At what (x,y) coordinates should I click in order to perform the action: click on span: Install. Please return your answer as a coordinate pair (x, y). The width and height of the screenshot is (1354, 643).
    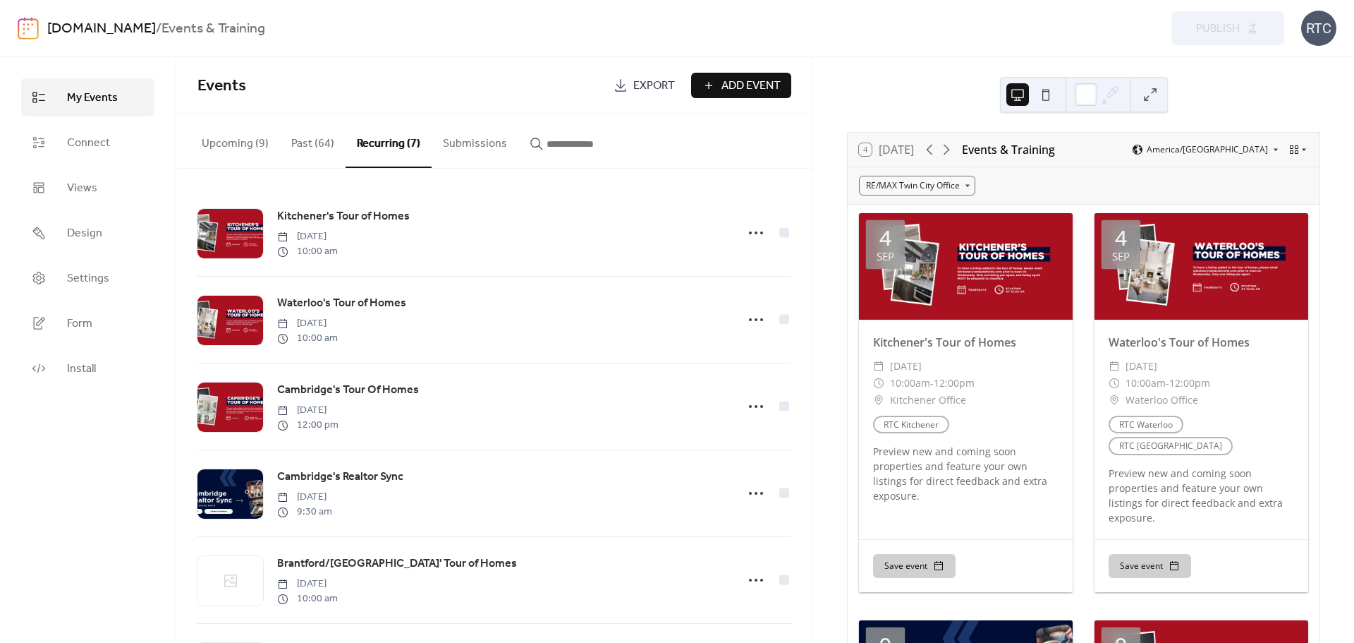
    Looking at the image, I should click on (81, 369).